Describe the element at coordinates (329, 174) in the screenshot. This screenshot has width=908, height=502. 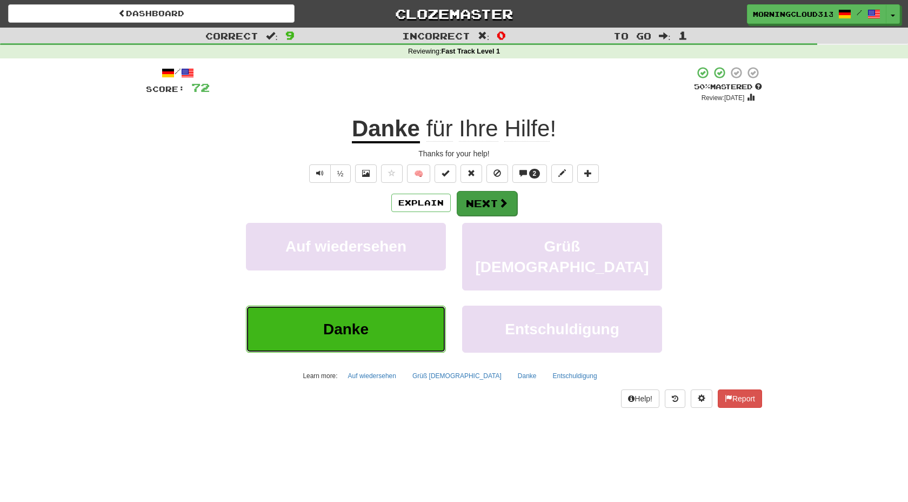
I see `div: Text-to-speech controls` at that location.